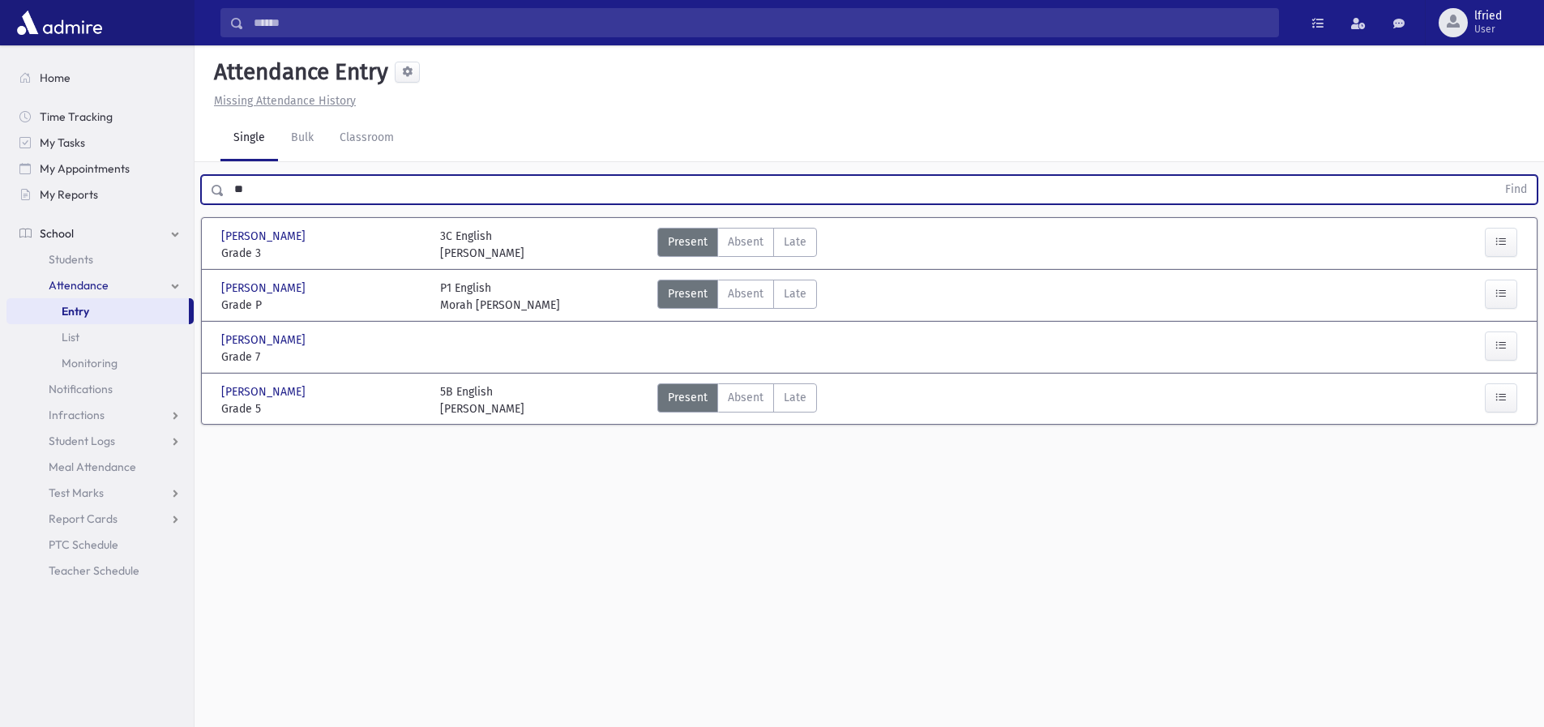  What do you see at coordinates (84, 169) in the screenshot?
I see `span: My Appointments` at bounding box center [84, 169].